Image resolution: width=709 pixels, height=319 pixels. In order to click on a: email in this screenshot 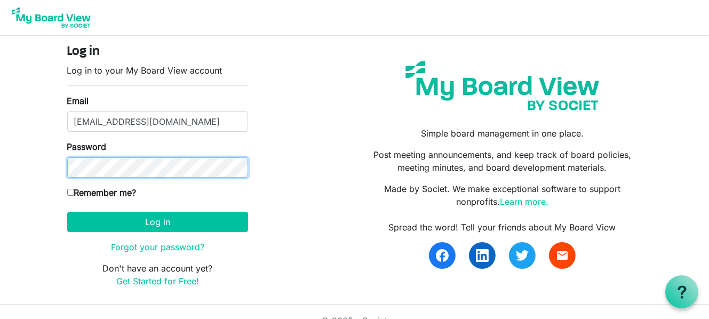, I will do `click(562, 255)`.